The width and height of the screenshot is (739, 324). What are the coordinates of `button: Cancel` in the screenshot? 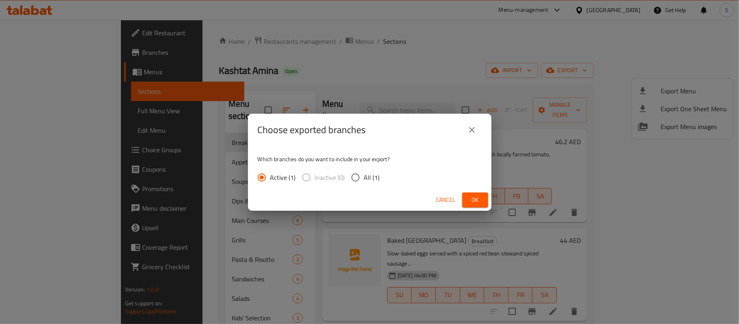 It's located at (446, 200).